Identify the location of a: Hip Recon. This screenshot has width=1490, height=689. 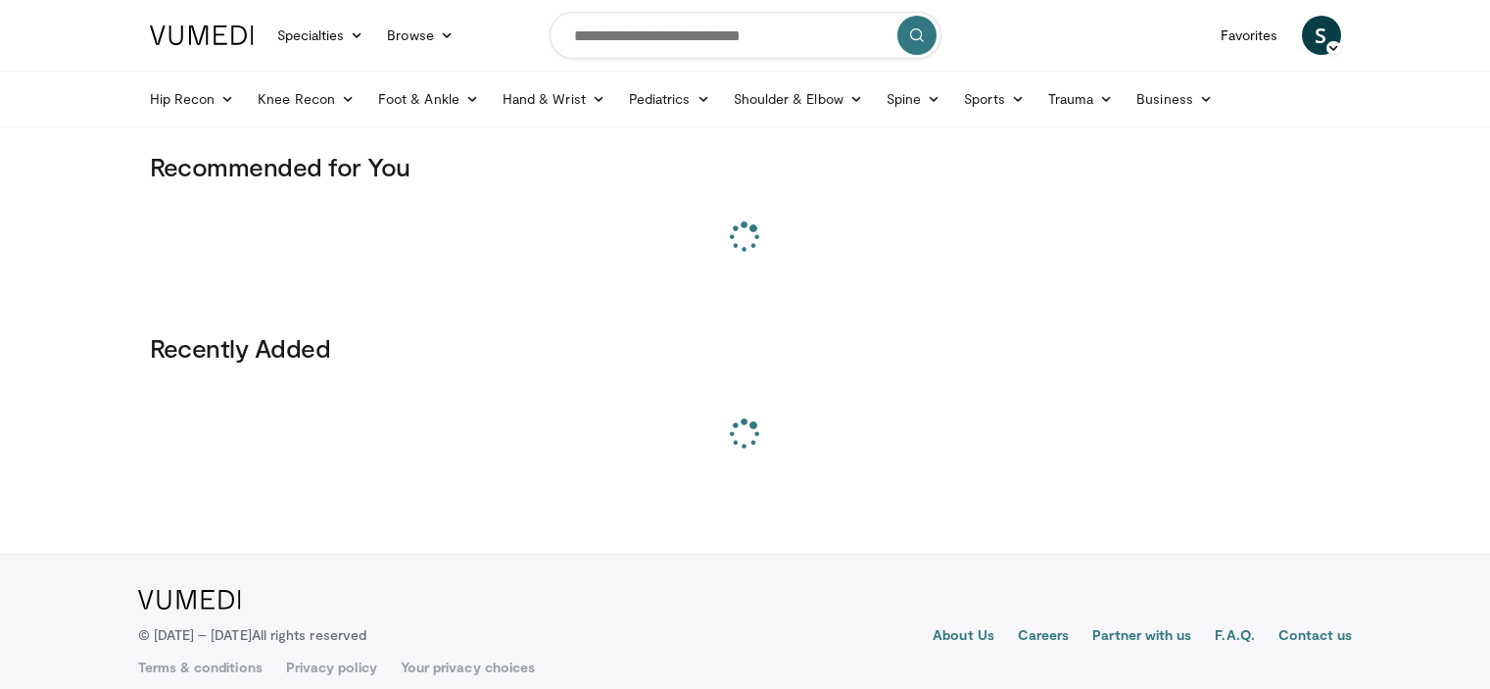
(192, 99).